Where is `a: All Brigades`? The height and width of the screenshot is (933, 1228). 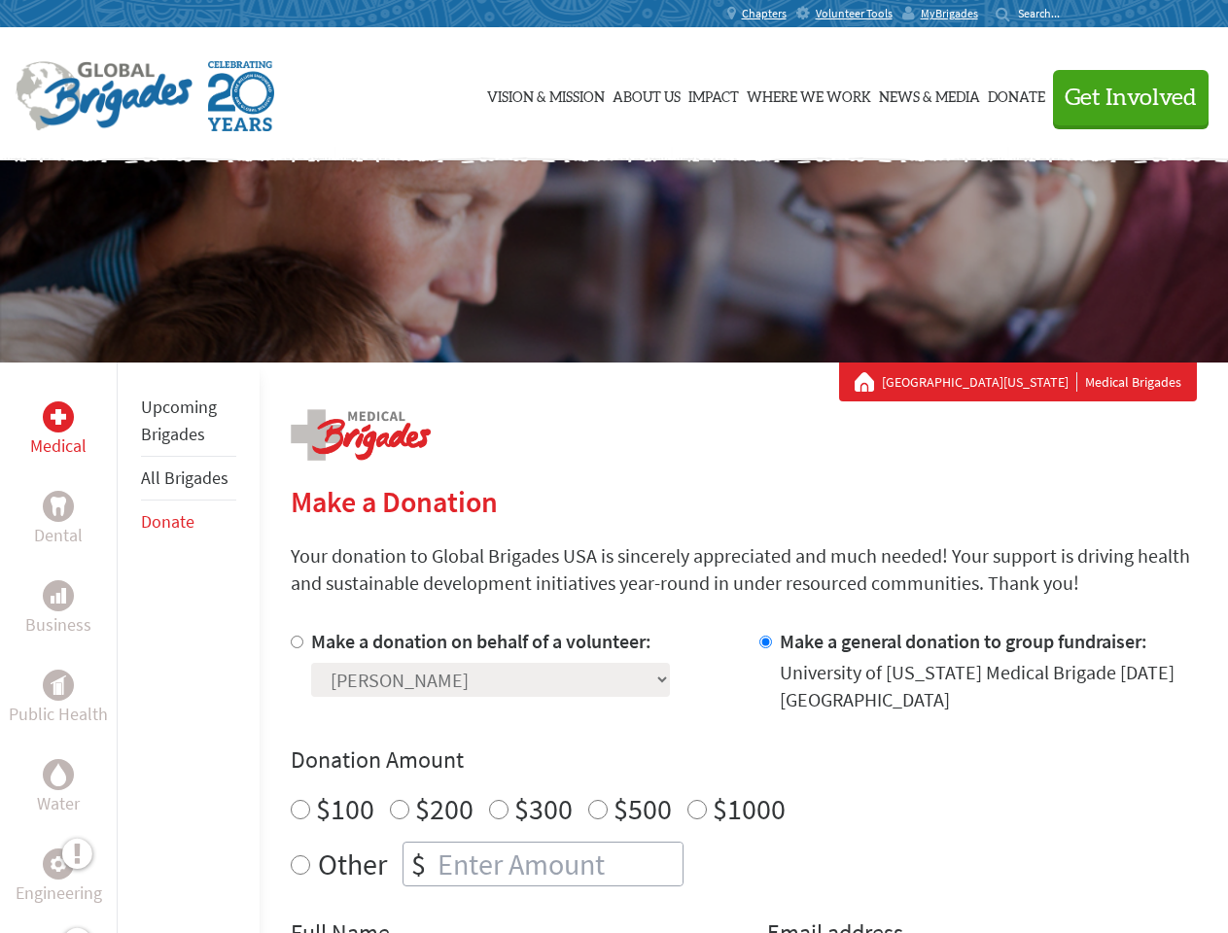 a: All Brigades is located at coordinates (185, 477).